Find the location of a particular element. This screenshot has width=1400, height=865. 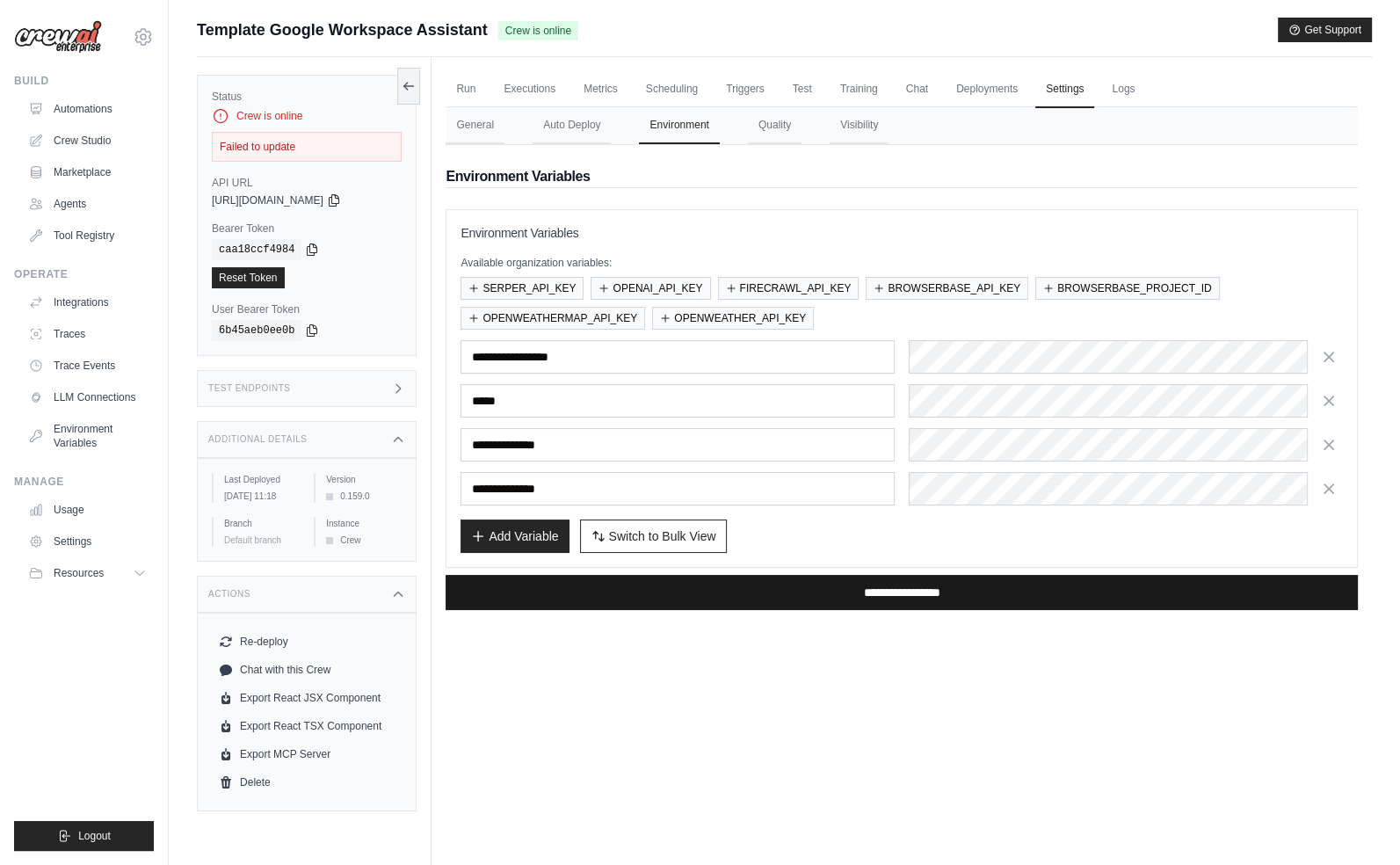

a: Run is located at coordinates (466, 90).